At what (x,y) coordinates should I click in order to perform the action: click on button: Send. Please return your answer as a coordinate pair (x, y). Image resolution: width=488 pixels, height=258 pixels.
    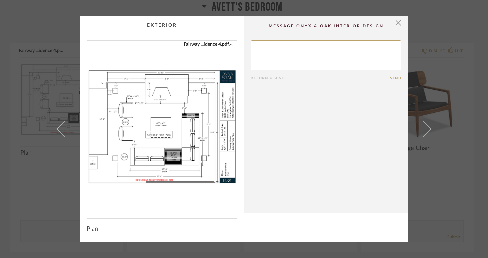
    Looking at the image, I should click on (396, 78).